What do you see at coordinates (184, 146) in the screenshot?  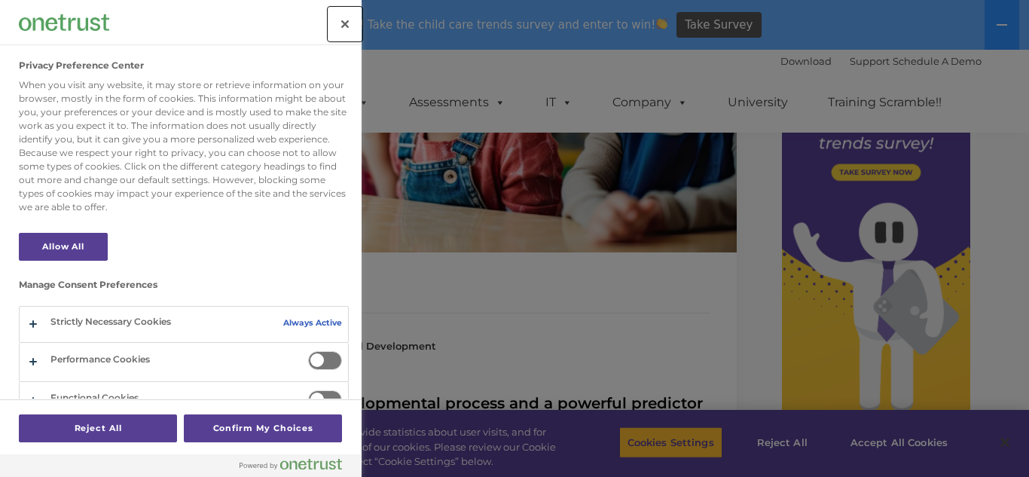 I see `div: When you visit any website, it may store or retrieve information on your browser, mostly in the f...` at bounding box center [184, 146].